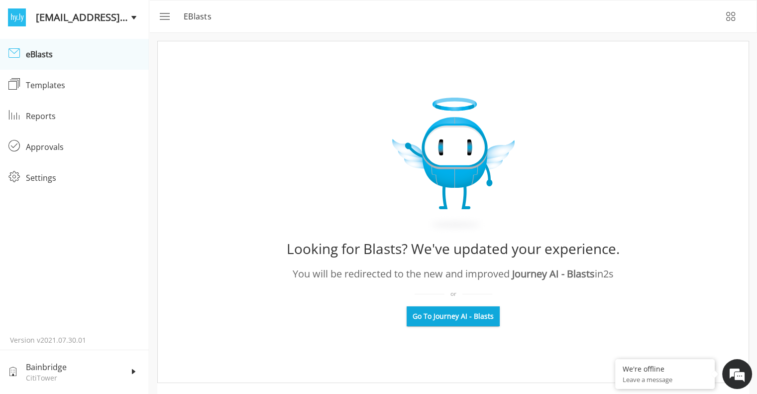  I want to click on img: logo, so click(17, 17).